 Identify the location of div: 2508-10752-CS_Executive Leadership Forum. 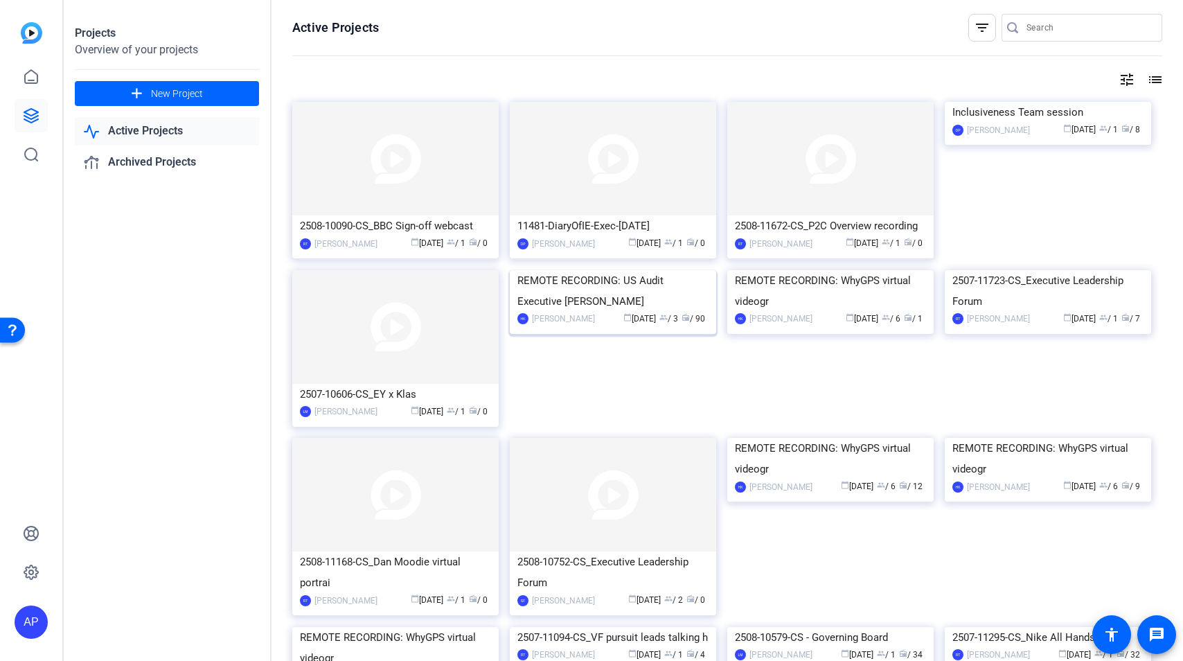
(613, 572).